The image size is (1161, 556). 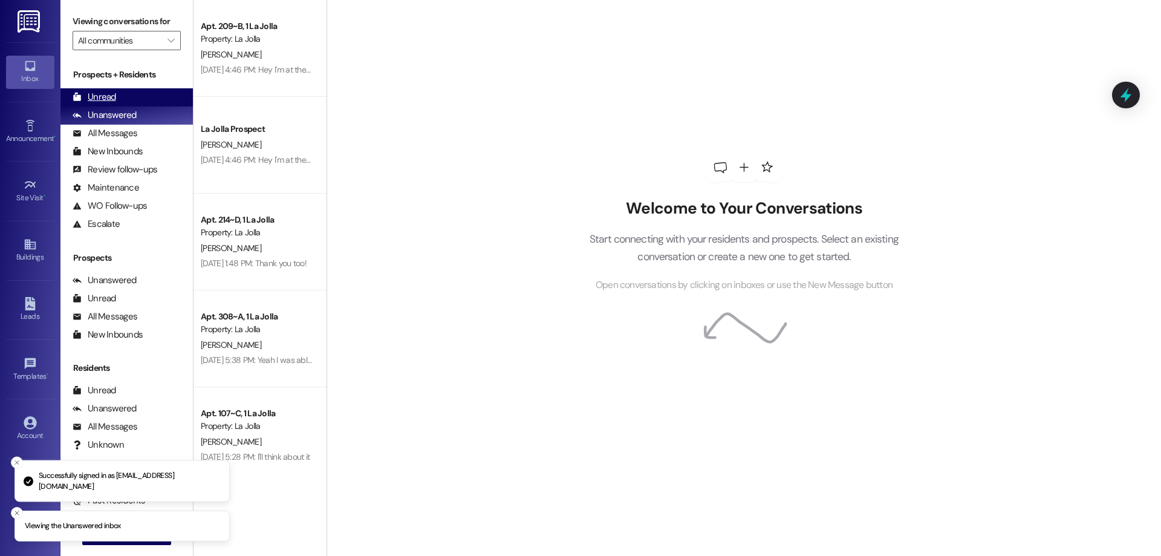 What do you see at coordinates (126, 74) in the screenshot?
I see `div: Prospects + Residents` at bounding box center [126, 74].